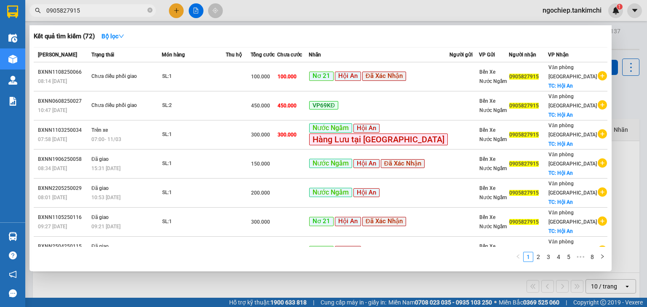 The image size is (647, 307). Describe the element at coordinates (518, 257) in the screenshot. I see `button: left` at that location.